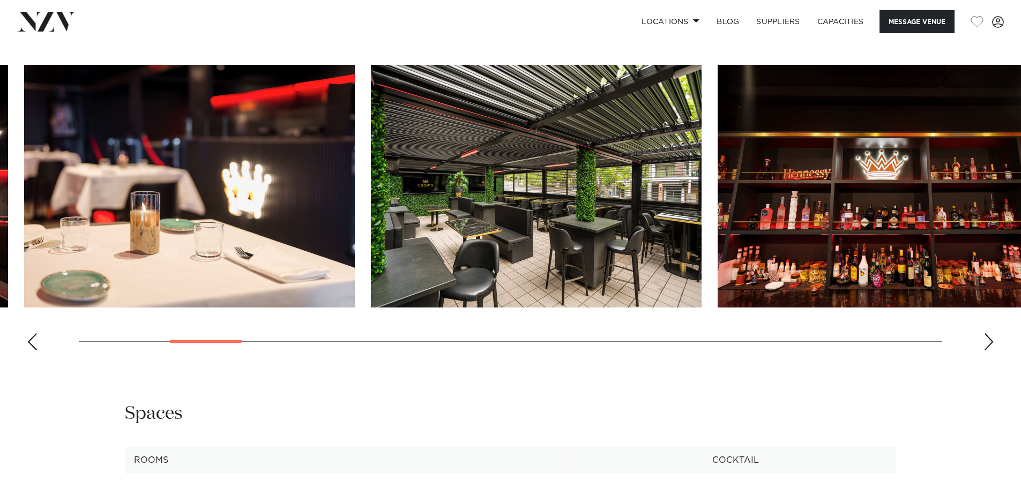 This screenshot has height=488, width=1021. Describe the element at coordinates (154, 414) in the screenshot. I see `h2: Spaces` at that location.